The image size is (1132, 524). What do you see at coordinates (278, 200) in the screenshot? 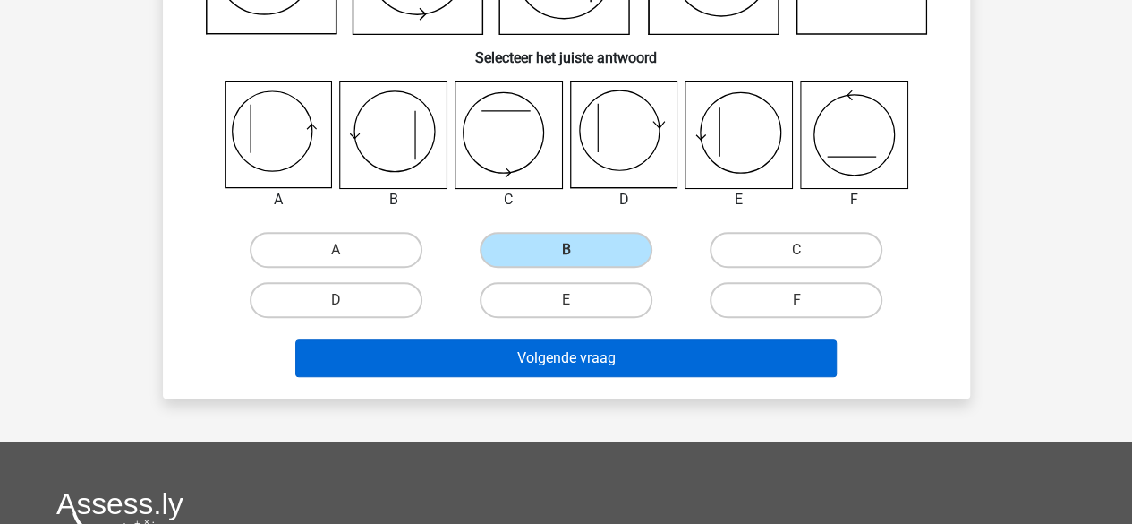
I see `div: A` at bounding box center [278, 200].